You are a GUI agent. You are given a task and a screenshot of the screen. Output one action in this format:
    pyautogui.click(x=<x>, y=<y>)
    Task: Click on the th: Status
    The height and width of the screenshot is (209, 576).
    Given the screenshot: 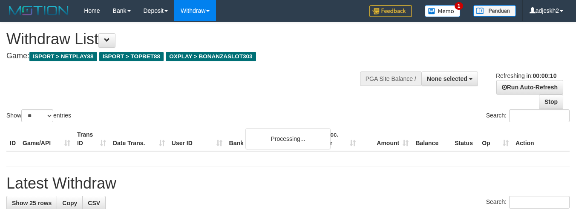 What is the action you would take?
    pyautogui.click(x=465, y=139)
    